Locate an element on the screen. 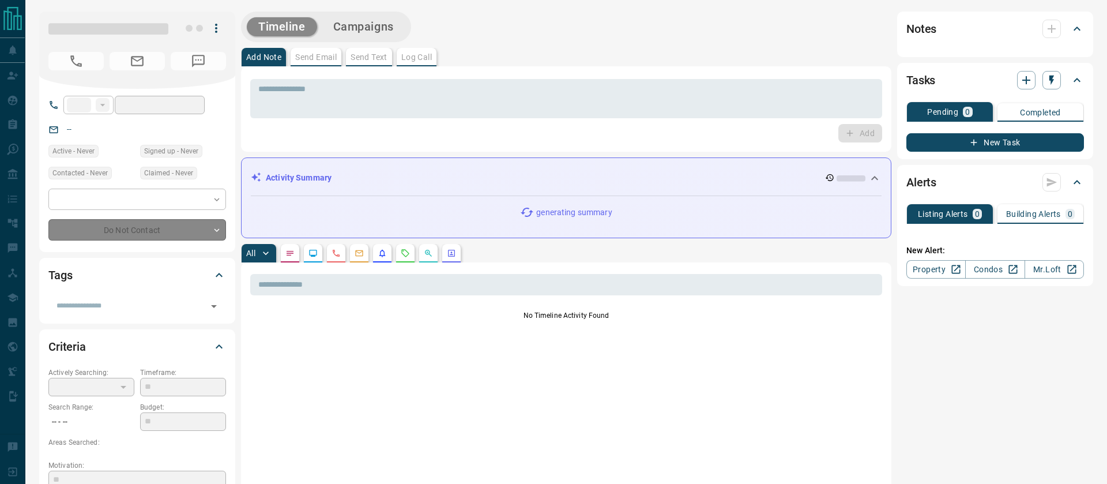 The image size is (1107, 484). button: Campaigns is located at coordinates (363, 27).